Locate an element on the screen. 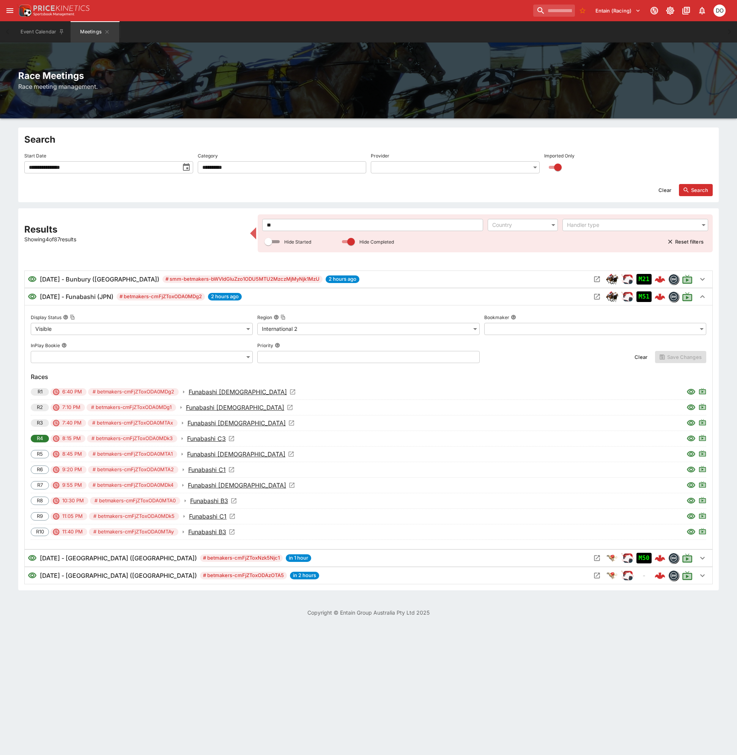 Image resolution: width=737 pixels, height=755 pixels. button: Connected to PK is located at coordinates (654, 11).